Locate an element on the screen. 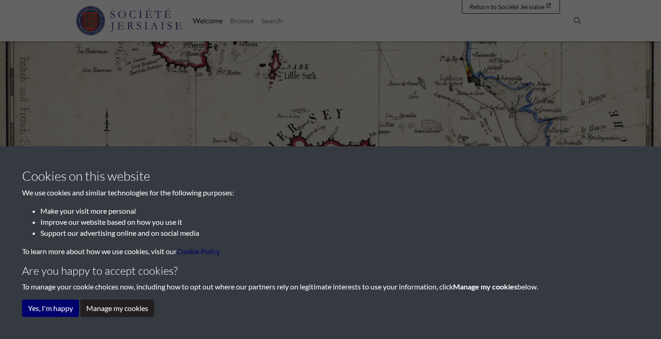 This screenshot has height=339, width=661. li: Improve our website based on how you use it is located at coordinates (340, 222).